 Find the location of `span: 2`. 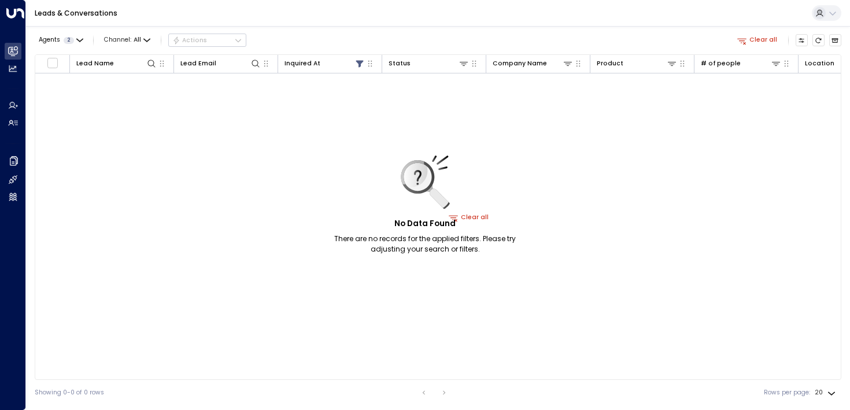

span: 2 is located at coordinates (69, 40).